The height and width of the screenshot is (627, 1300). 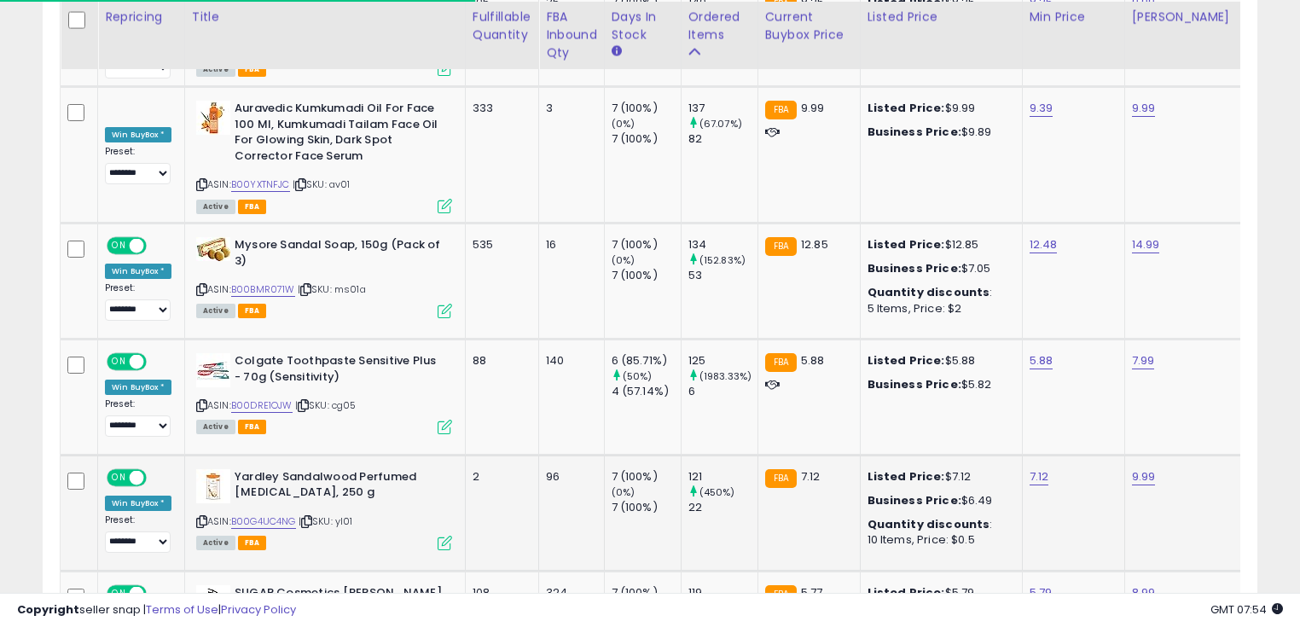 I want to click on a: 7.99, so click(x=1143, y=361).